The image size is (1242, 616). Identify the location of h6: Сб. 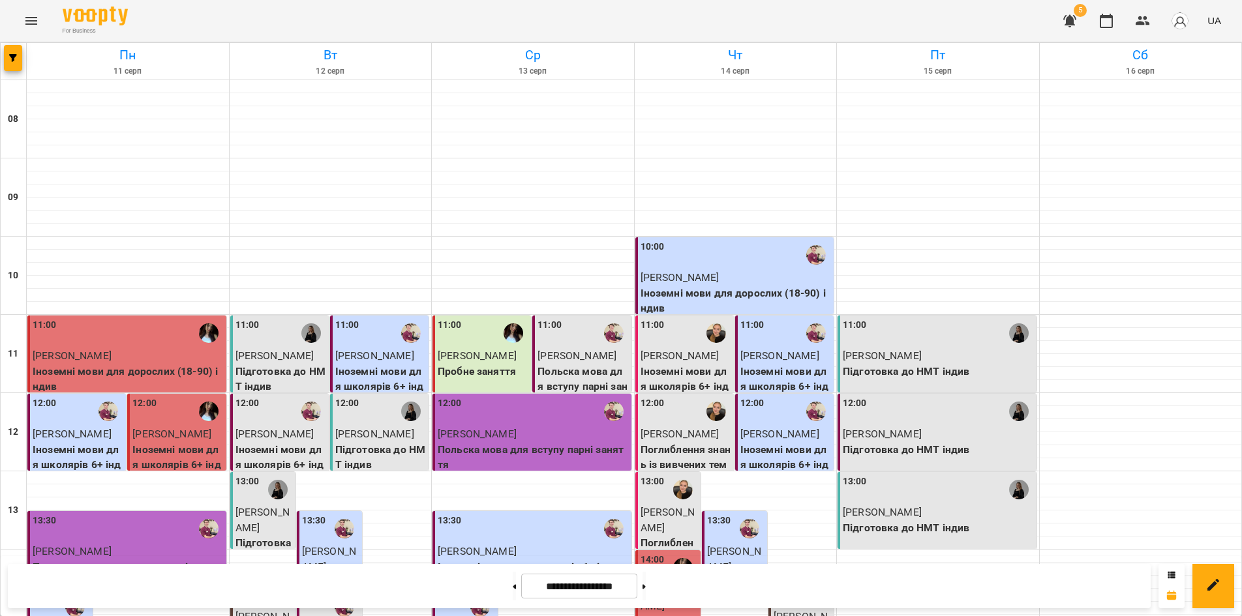
(1141, 55).